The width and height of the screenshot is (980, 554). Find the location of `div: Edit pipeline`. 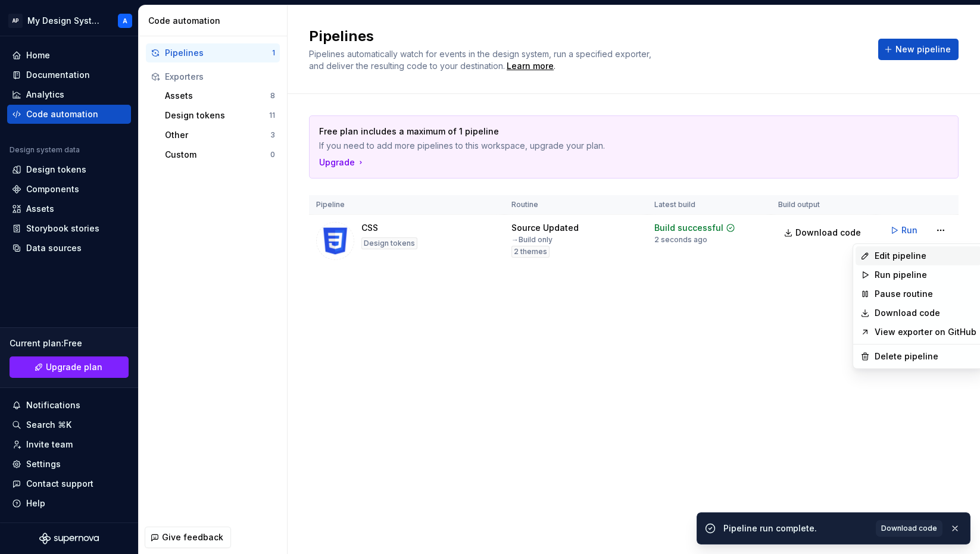

div: Edit pipeline is located at coordinates (925, 256).